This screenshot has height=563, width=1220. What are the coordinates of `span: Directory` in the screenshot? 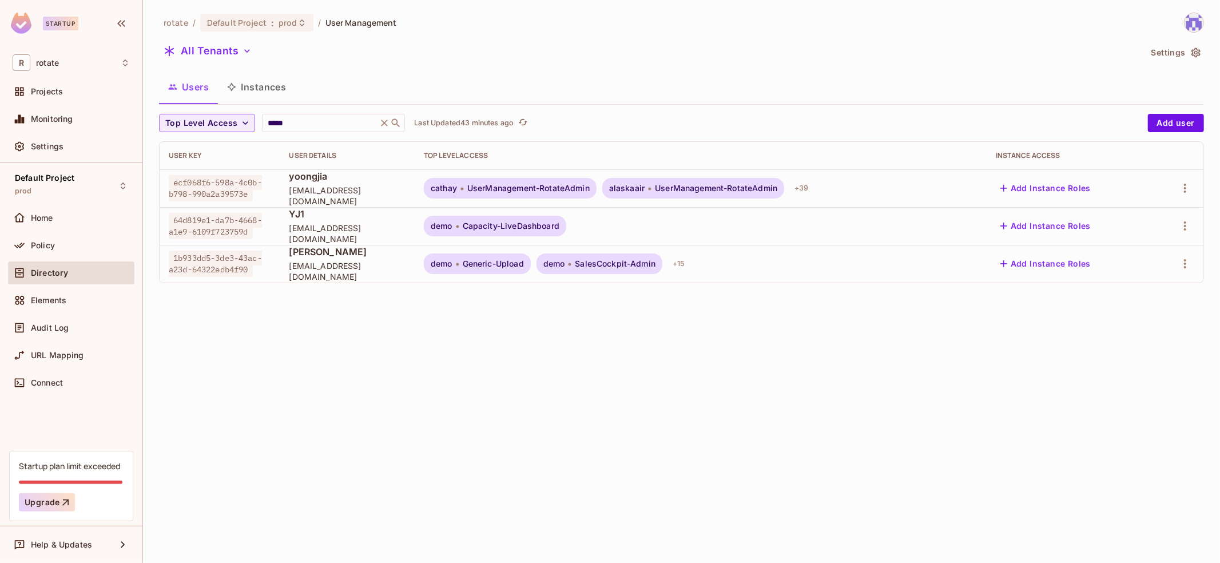 It's located at (49, 273).